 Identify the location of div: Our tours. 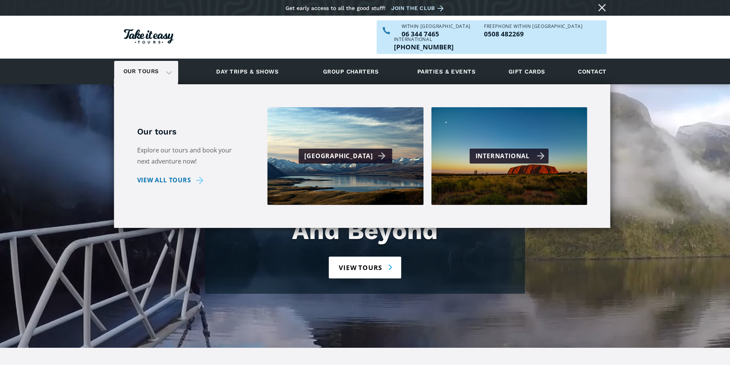
(146, 71).